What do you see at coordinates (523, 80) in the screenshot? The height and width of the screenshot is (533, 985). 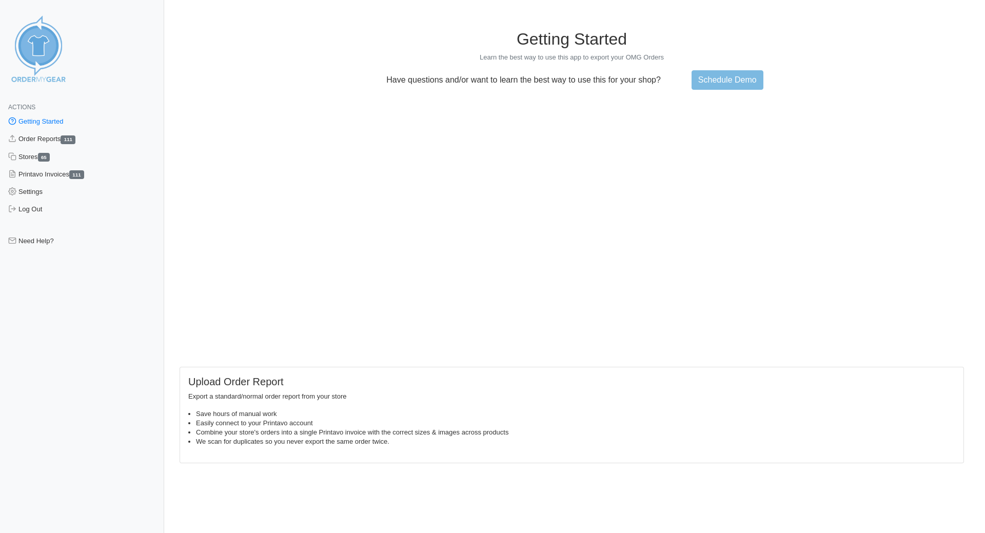 I see `p: Have questions and/or want to learn the best way to use this for your shop?` at bounding box center [523, 80].